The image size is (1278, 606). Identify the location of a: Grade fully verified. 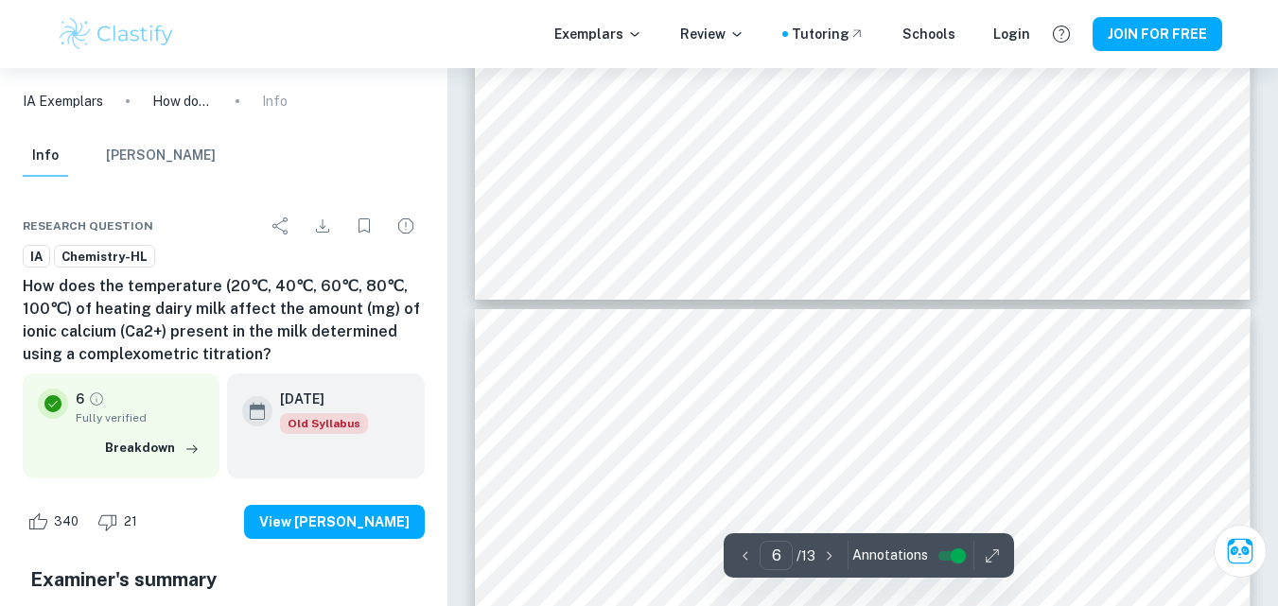
(96, 399).